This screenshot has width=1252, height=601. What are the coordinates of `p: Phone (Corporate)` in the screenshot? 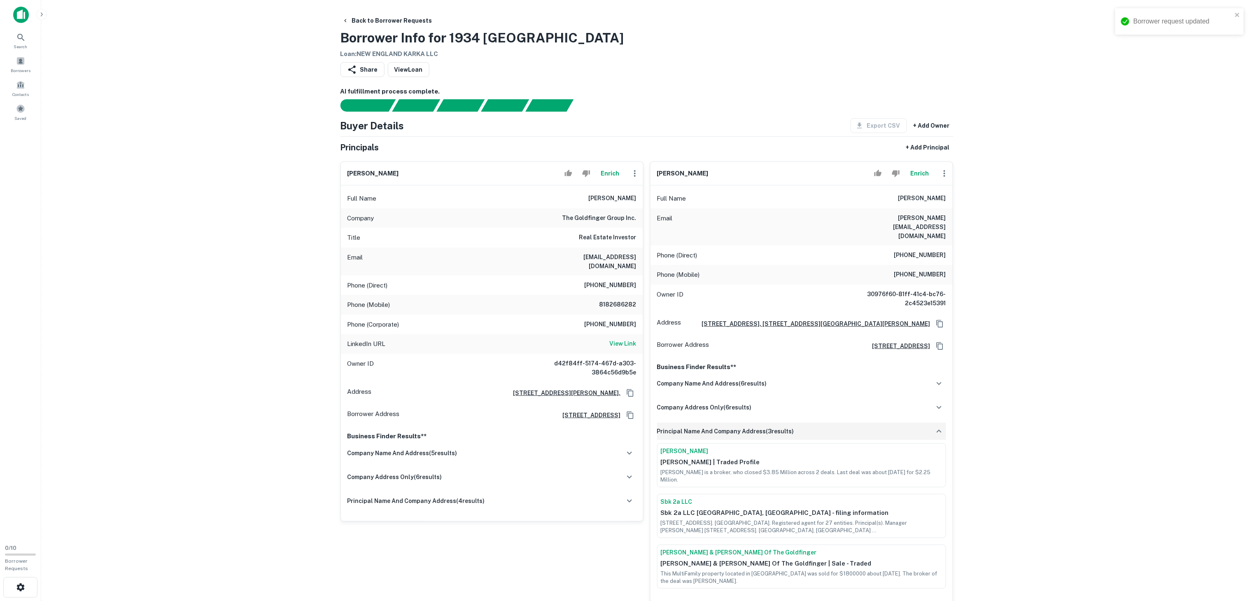 It's located at (373, 324).